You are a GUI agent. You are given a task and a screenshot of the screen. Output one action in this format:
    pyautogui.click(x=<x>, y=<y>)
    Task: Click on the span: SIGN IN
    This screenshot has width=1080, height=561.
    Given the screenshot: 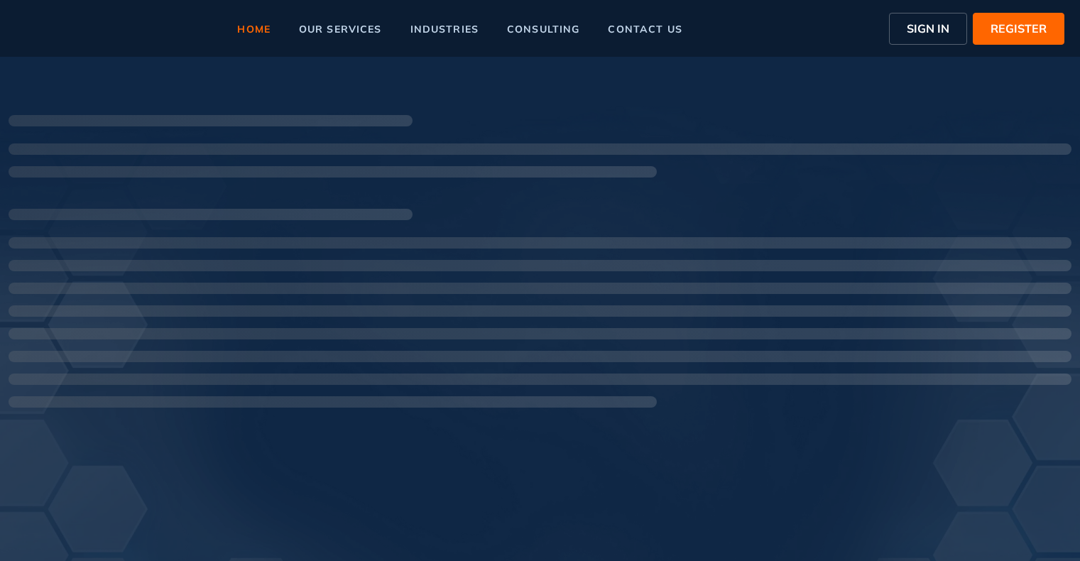 What is the action you would take?
    pyautogui.click(x=928, y=28)
    